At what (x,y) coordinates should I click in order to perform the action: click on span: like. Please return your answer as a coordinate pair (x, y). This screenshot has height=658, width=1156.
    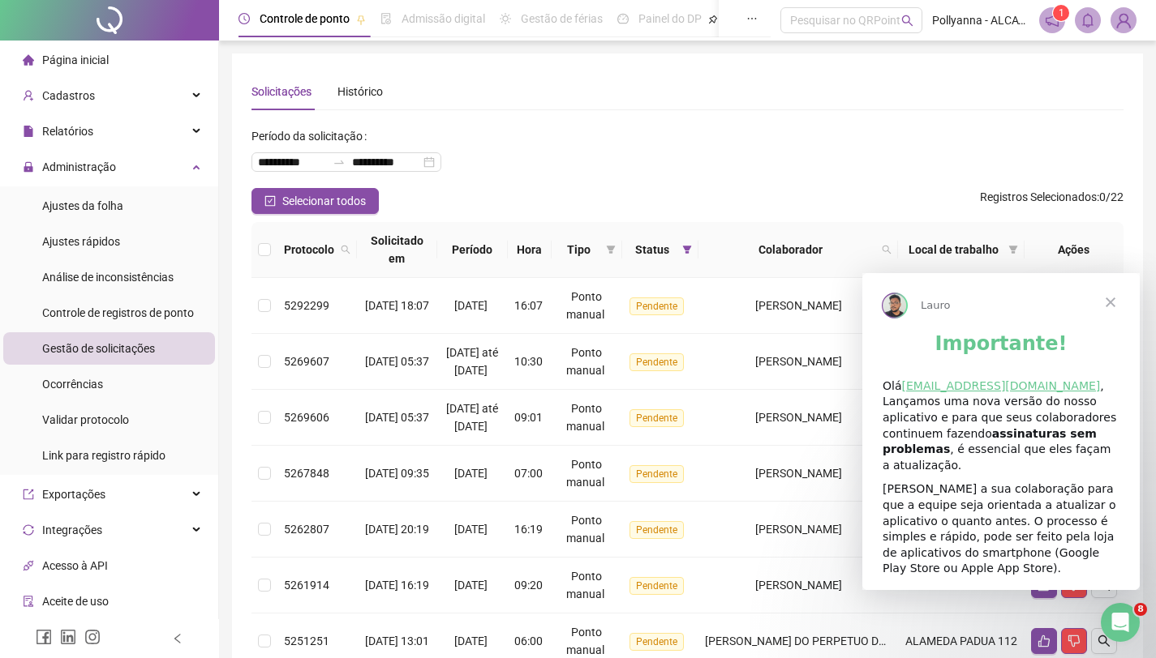
    Looking at the image, I should click on (1044, 641).